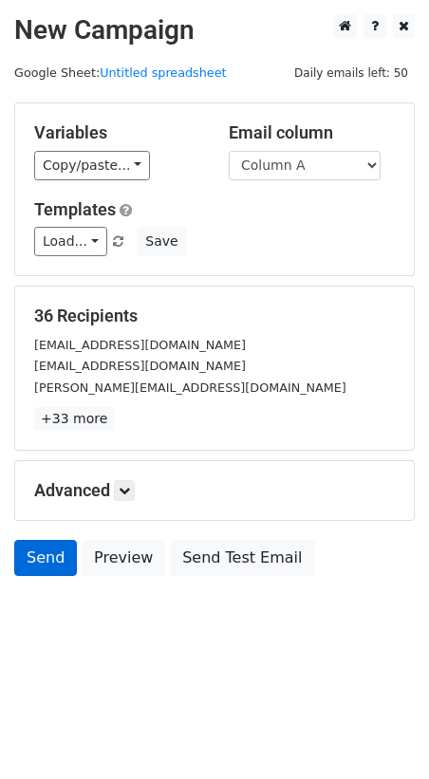 This screenshot has height=779, width=429. I want to click on h5: Email column, so click(311, 133).